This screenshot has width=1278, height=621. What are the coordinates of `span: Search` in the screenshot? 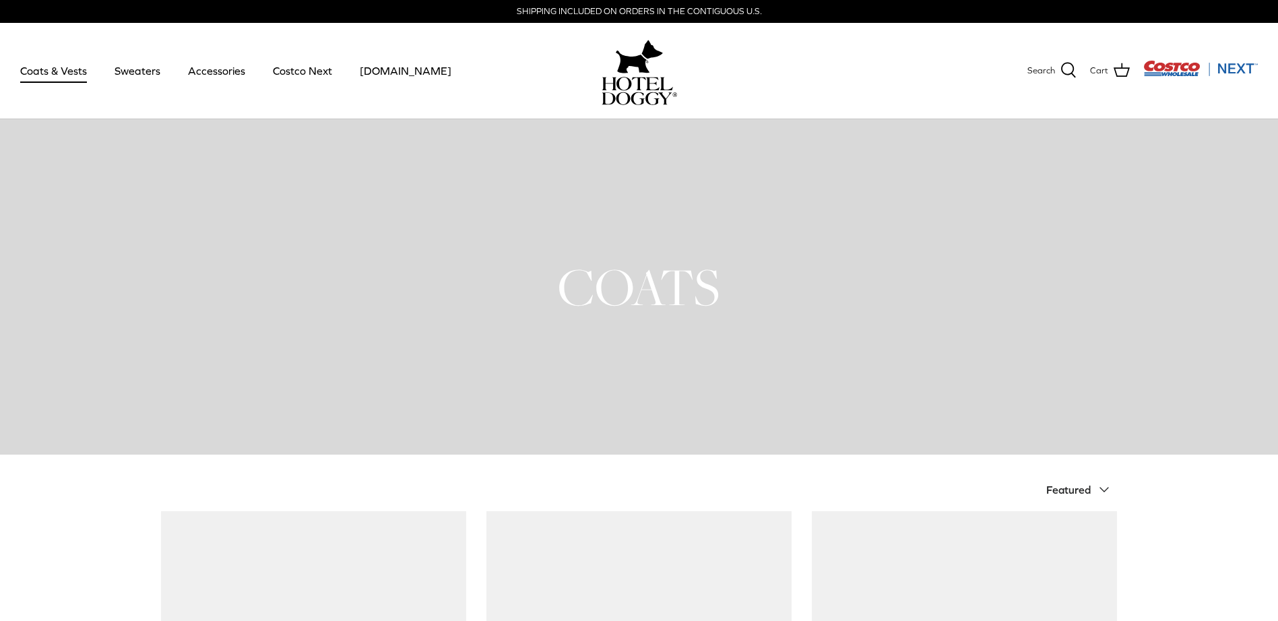 It's located at (1041, 71).